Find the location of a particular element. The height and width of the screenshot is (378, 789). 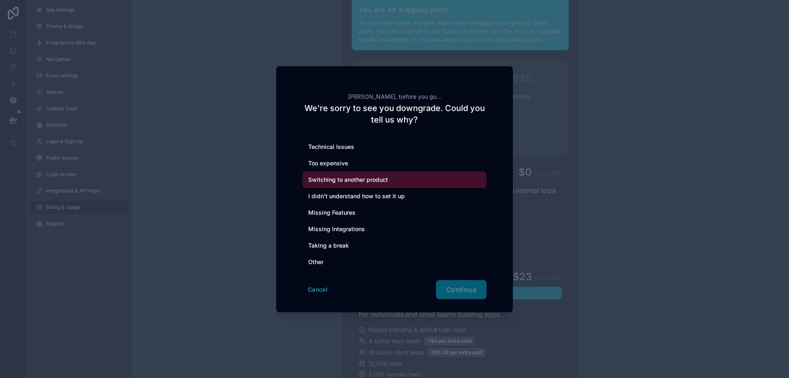

h2: We're sorry to see you downgrade. Could you tell us why? is located at coordinates (394, 114).